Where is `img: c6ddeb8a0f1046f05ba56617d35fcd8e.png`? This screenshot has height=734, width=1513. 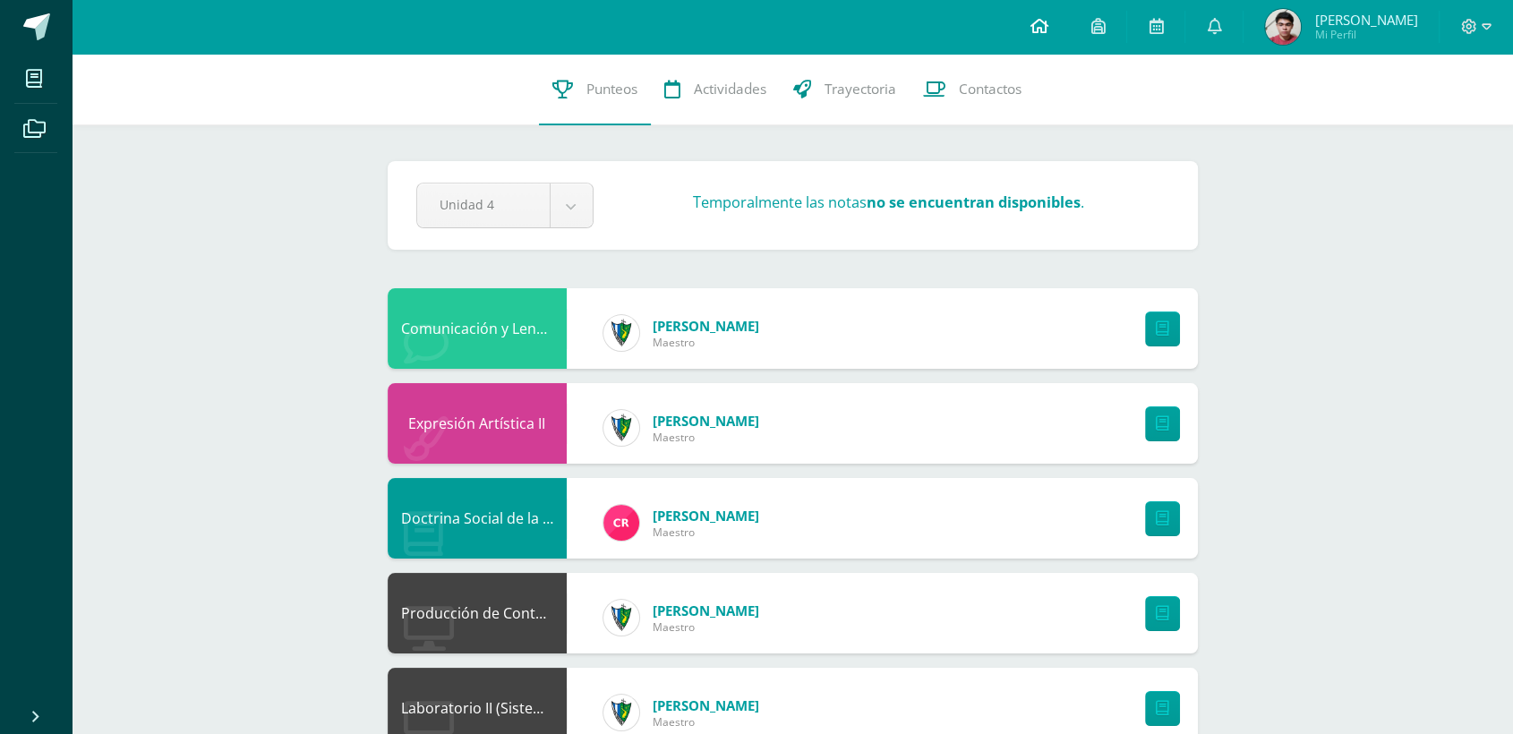 img: c6ddeb8a0f1046f05ba56617d35fcd8e.png is located at coordinates (1283, 27).